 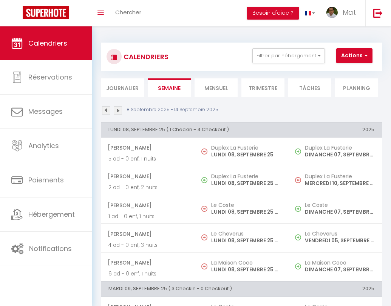 What do you see at coordinates (43, 146) in the screenshot?
I see `span: Analytics` at bounding box center [43, 146].